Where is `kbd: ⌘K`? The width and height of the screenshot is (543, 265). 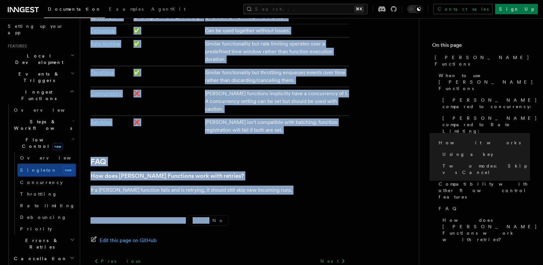 kbd: ⌘K is located at coordinates (359, 9).